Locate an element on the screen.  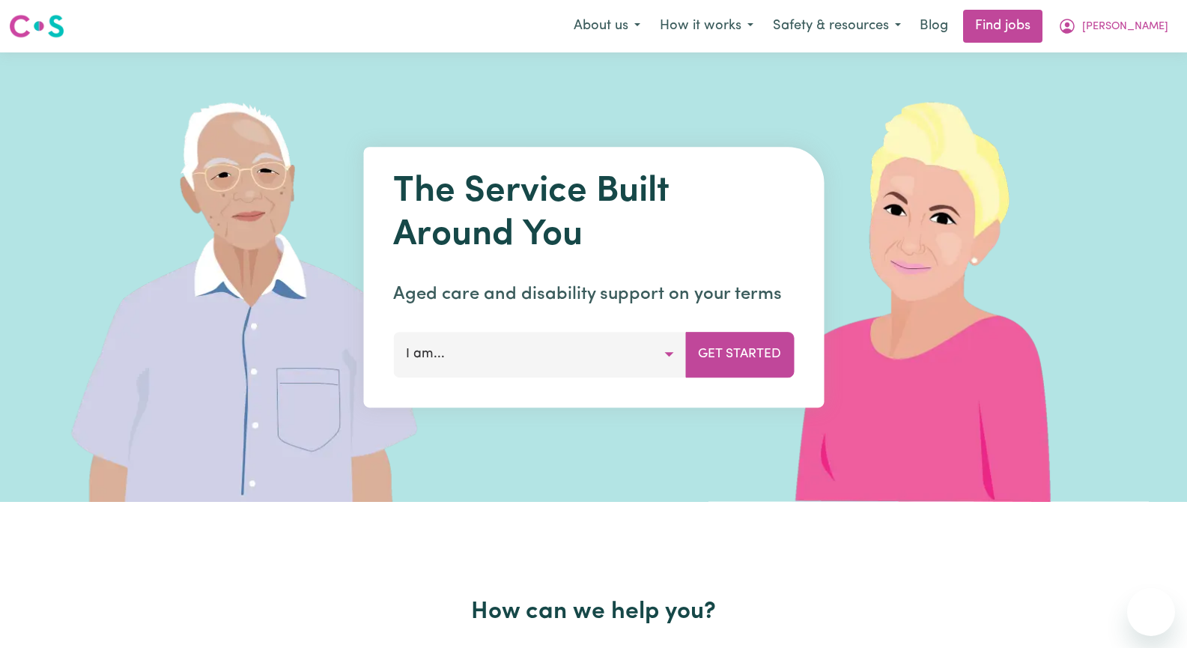
h2: How can we help you? is located at coordinates (594, 612).